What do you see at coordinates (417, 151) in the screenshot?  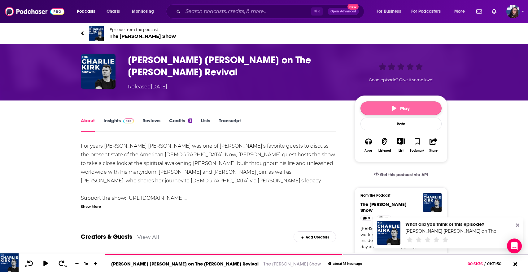 I see `div: Bookmark` at bounding box center [417, 151].